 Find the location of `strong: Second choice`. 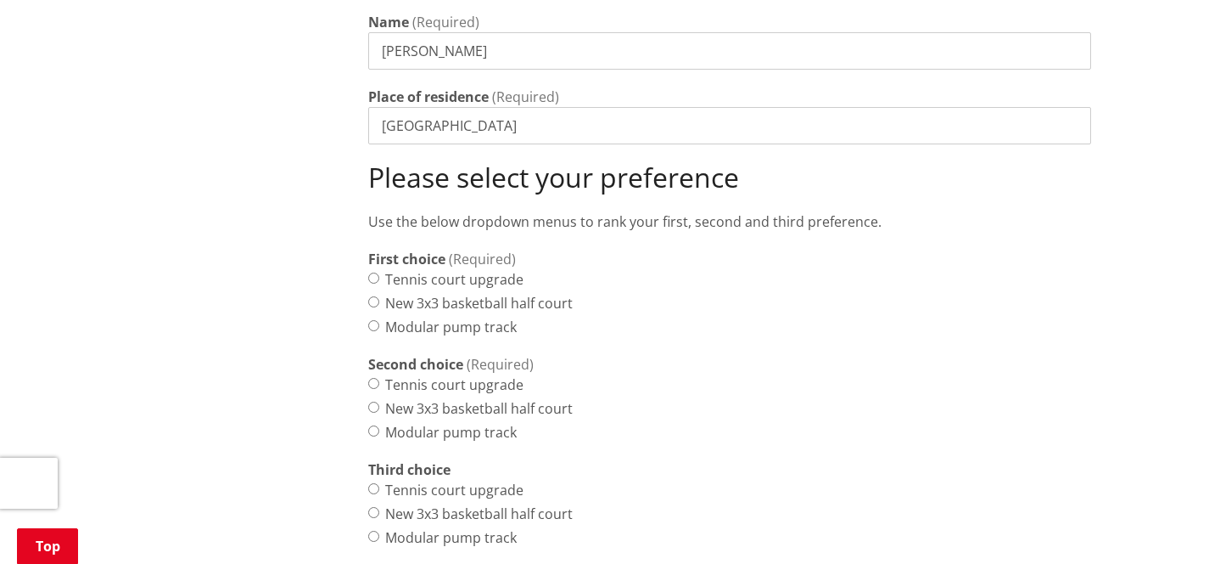

strong: Second choice is located at coordinates (416, 364).